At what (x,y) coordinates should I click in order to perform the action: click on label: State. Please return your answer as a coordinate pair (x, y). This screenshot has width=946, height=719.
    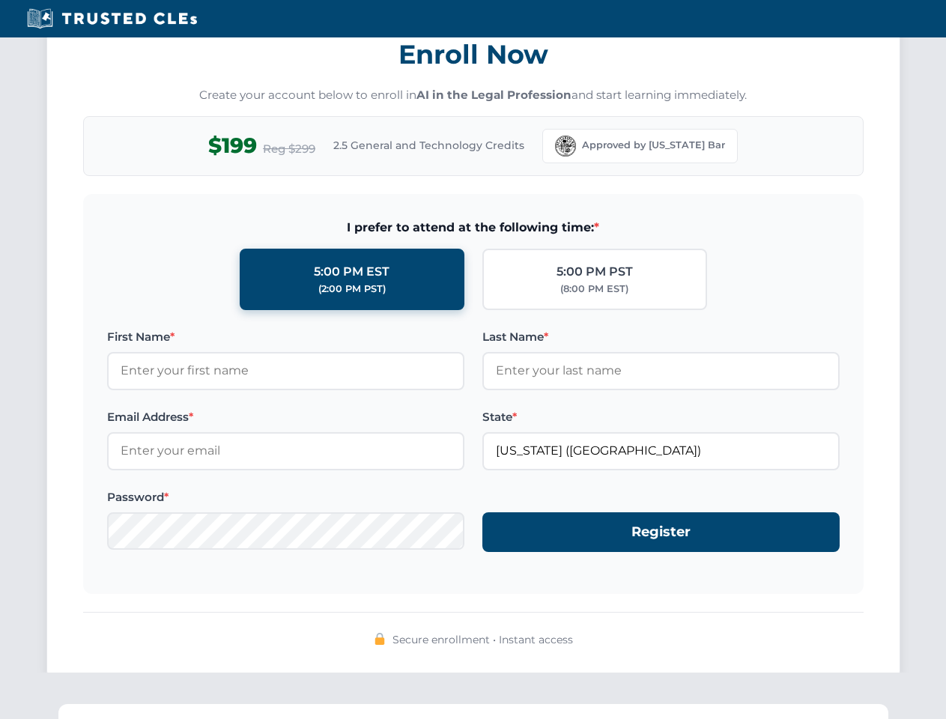
    Looking at the image, I should click on (661, 417).